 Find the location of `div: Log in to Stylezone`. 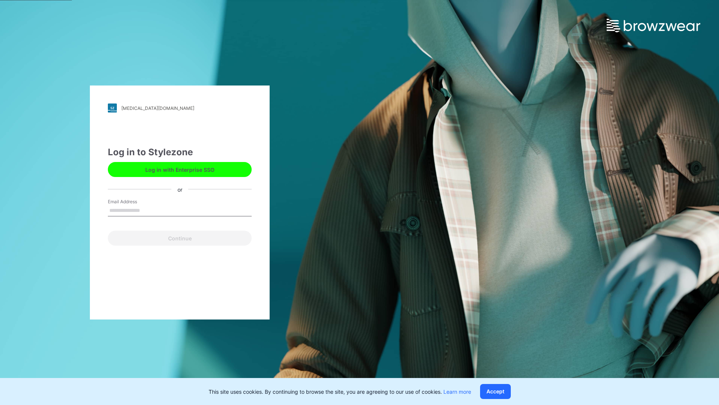

div: Log in to Stylezone is located at coordinates (180, 152).